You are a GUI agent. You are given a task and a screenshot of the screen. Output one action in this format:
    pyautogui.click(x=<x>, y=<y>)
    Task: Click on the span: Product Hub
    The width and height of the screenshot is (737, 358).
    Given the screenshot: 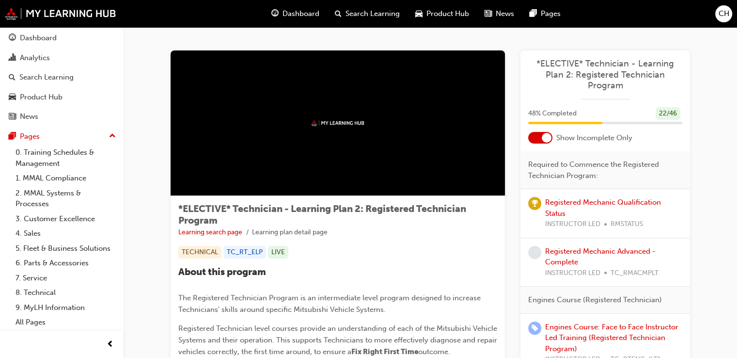 What is the action you would take?
    pyautogui.click(x=448, y=14)
    